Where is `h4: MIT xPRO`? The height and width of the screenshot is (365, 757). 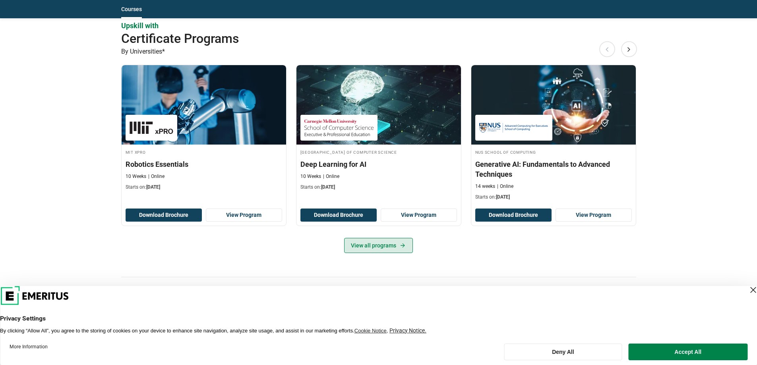 h4: MIT xPRO is located at coordinates (204, 152).